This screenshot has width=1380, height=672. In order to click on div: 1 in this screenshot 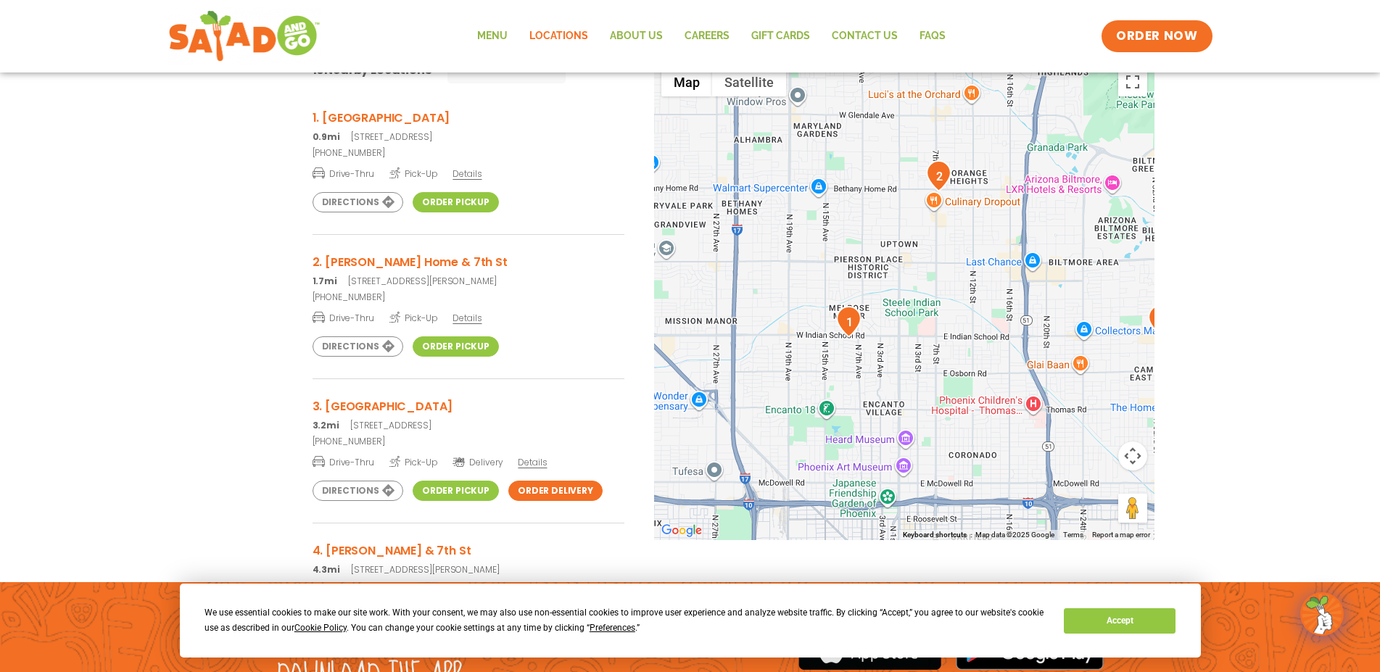, I will do `click(849, 321)`.